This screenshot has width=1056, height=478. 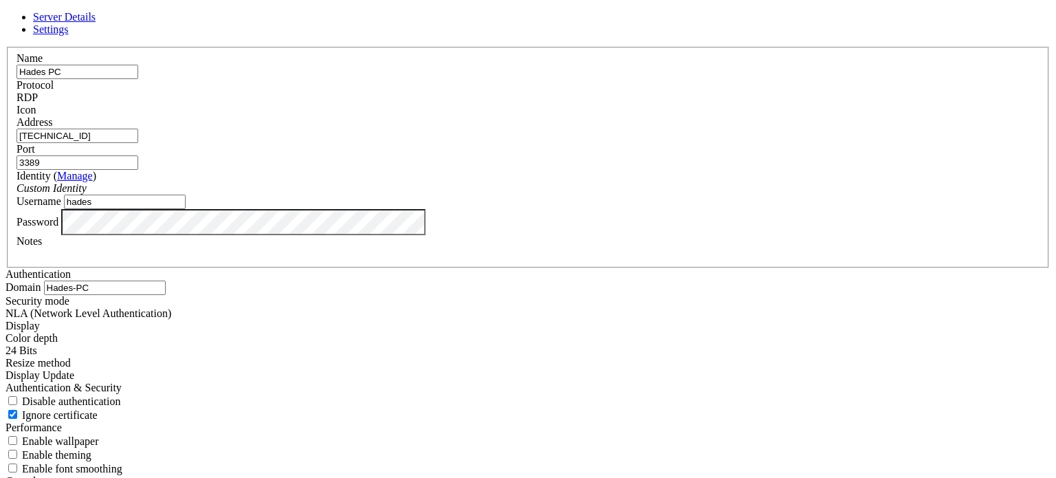 What do you see at coordinates (29, 241) in the screenshot?
I see `label: Notes` at bounding box center [29, 241].